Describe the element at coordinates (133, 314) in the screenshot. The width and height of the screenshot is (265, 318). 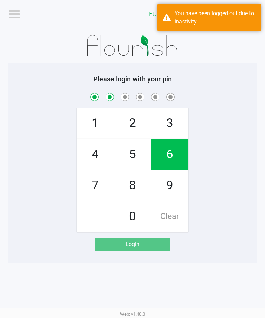
I see `span: Web: v1.40.0` at that location.